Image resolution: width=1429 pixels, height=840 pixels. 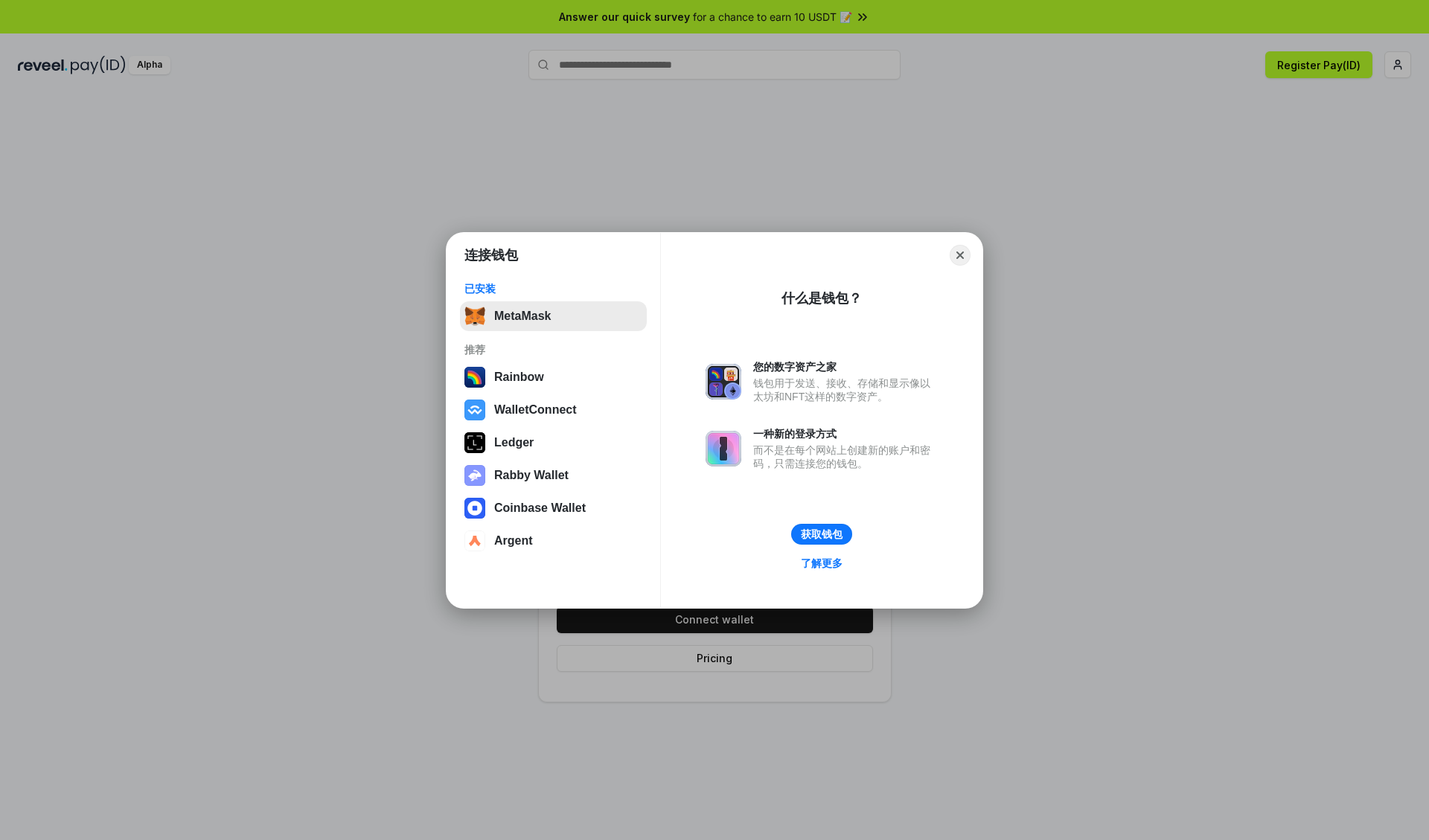 What do you see at coordinates (553, 541) in the screenshot?
I see `button: Argent` at bounding box center [553, 541].